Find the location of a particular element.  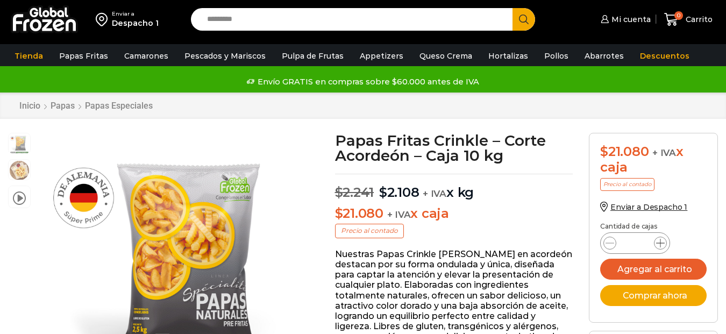

a: Abarrotes is located at coordinates (604, 56).